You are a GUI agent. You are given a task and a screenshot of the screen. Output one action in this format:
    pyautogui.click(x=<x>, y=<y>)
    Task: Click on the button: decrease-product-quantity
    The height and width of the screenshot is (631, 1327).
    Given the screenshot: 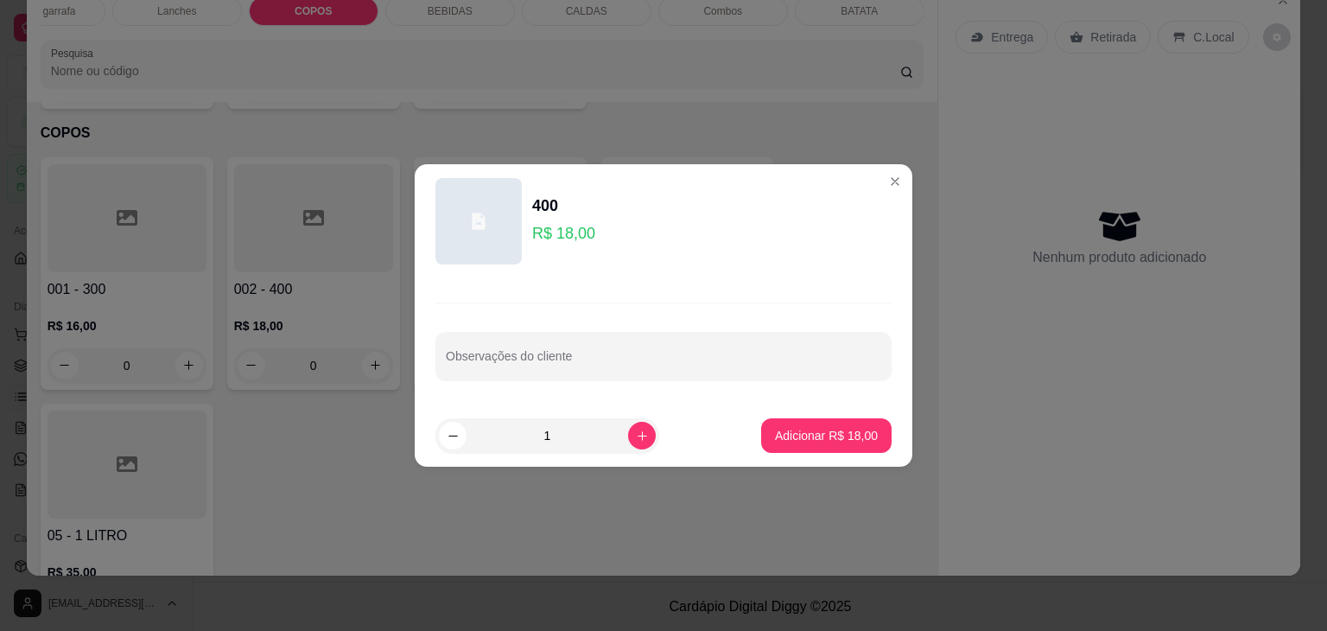 What is the action you would take?
    pyautogui.click(x=453, y=435)
    